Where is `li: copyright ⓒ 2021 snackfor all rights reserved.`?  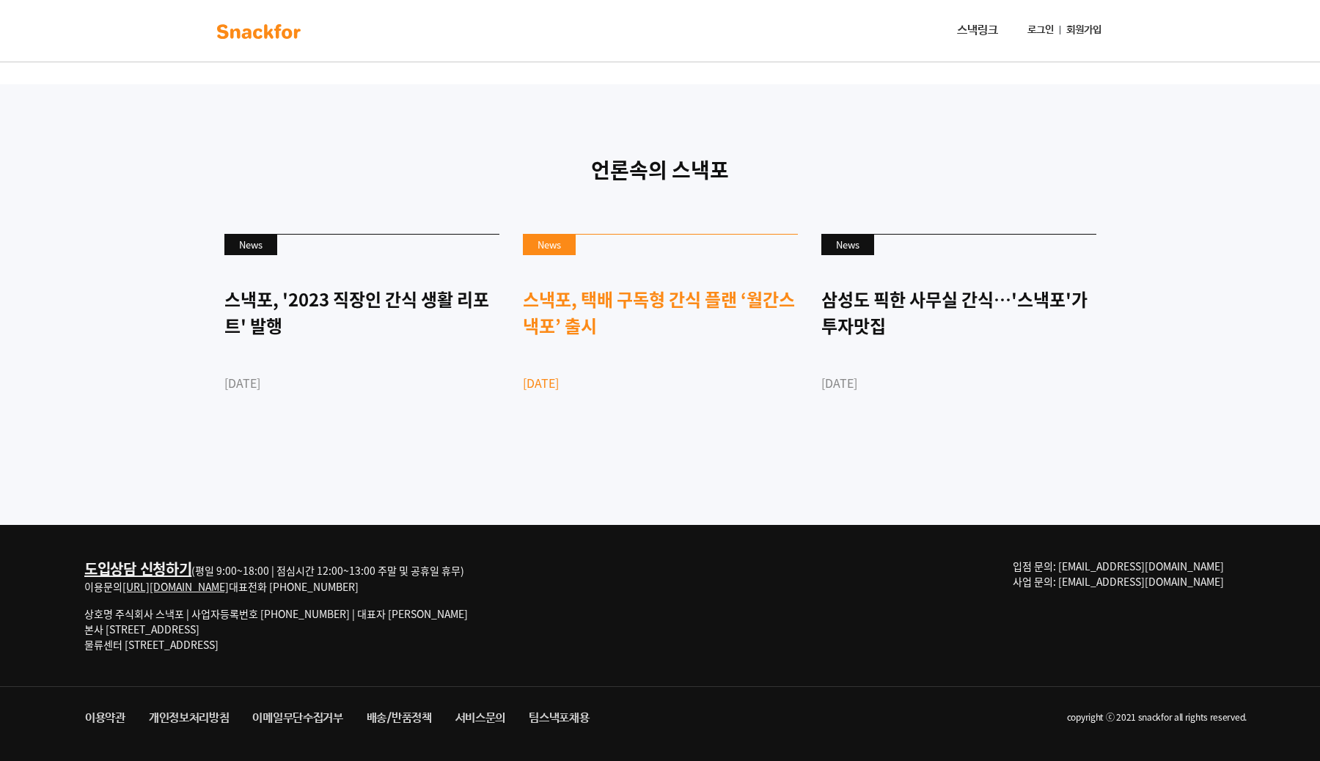
li: copyright ⓒ 2021 snackfor all rights reserved. is located at coordinates (923, 719).